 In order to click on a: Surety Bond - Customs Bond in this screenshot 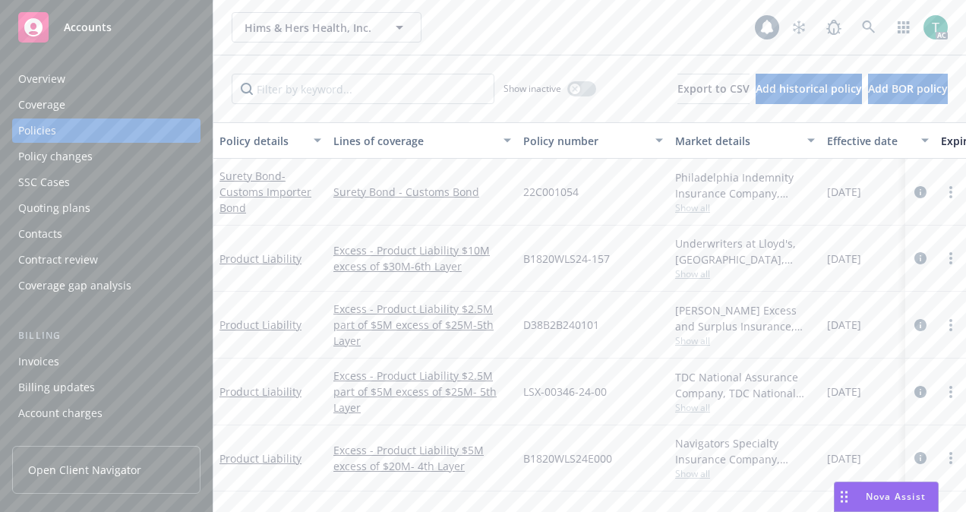, I will do `click(422, 191)`.